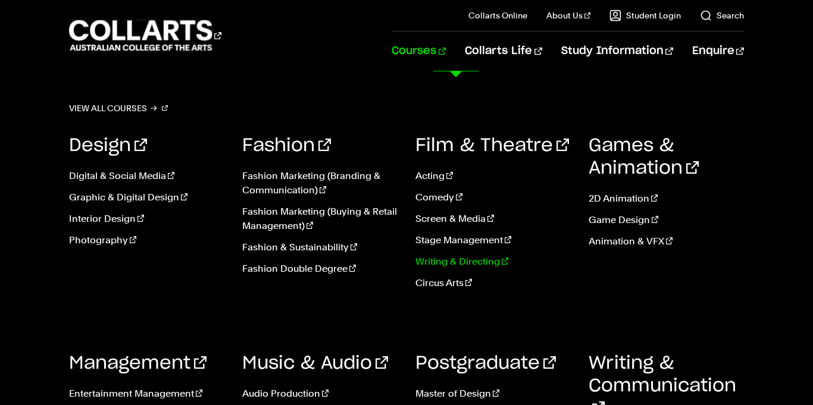 The height and width of the screenshot is (405, 813). What do you see at coordinates (146, 219) in the screenshot?
I see `a: Interior Design` at bounding box center [146, 219].